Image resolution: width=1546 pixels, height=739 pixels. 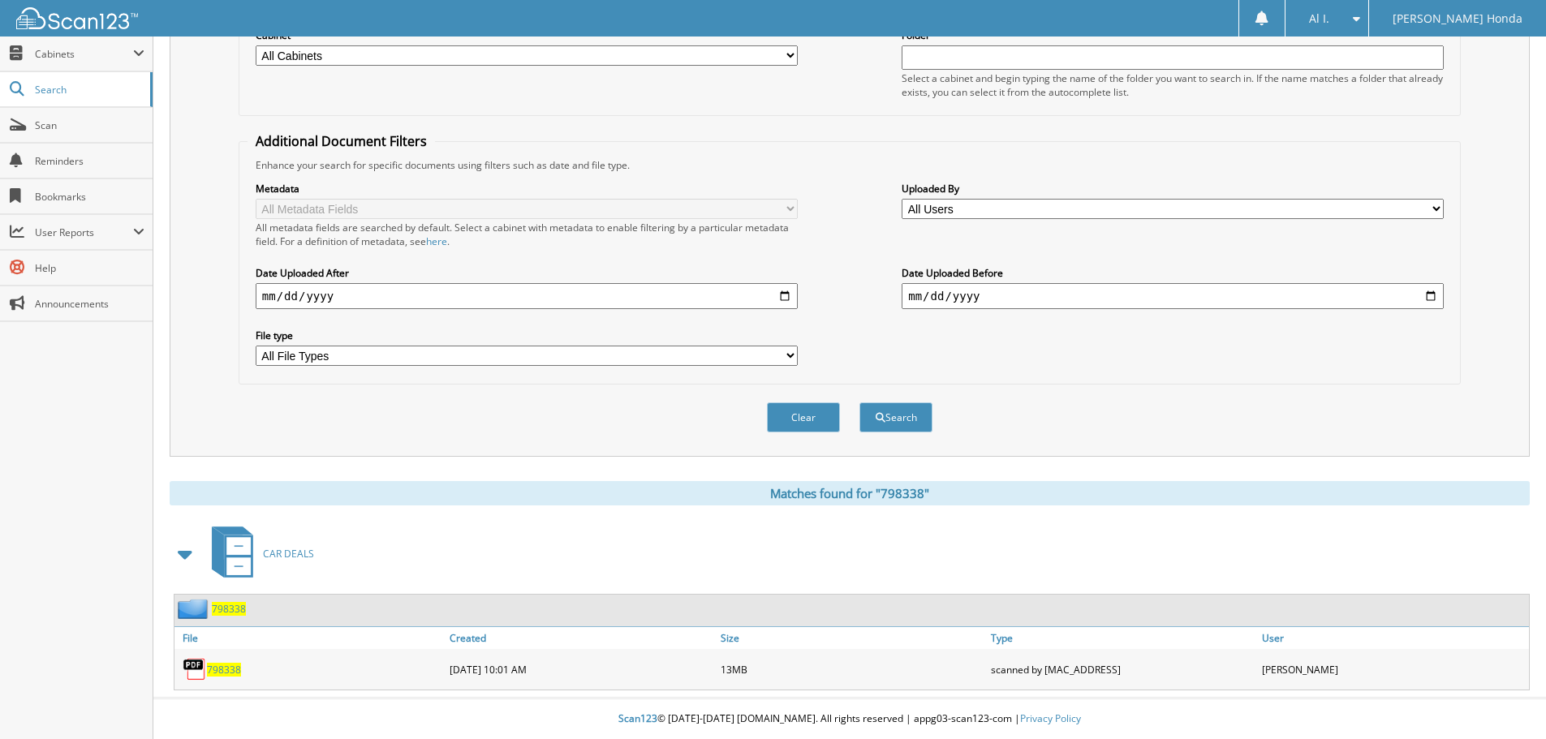 What do you see at coordinates (89, 125) in the screenshot?
I see `span: Scan` at bounding box center [89, 125].